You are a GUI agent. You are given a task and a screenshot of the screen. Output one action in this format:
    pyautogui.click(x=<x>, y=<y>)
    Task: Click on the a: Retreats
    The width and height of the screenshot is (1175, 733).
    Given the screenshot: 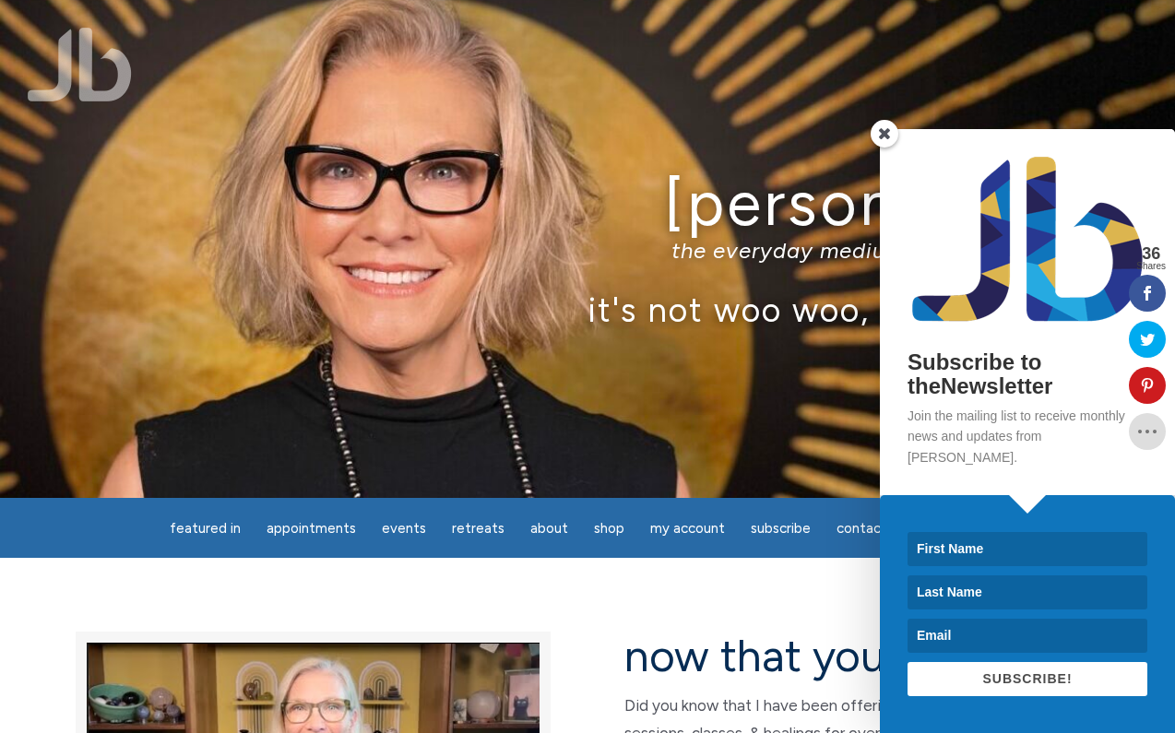 What is the action you would take?
    pyautogui.click(x=478, y=529)
    